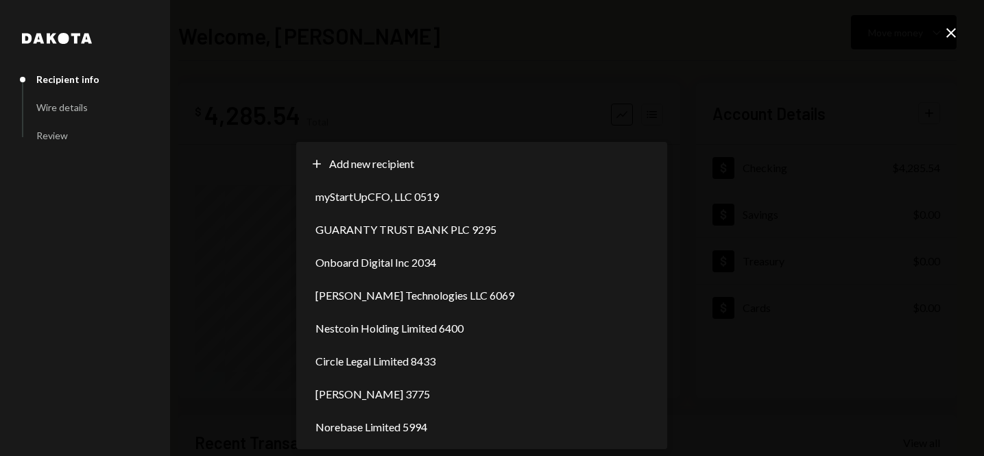  I want to click on div: Review, so click(52, 135).